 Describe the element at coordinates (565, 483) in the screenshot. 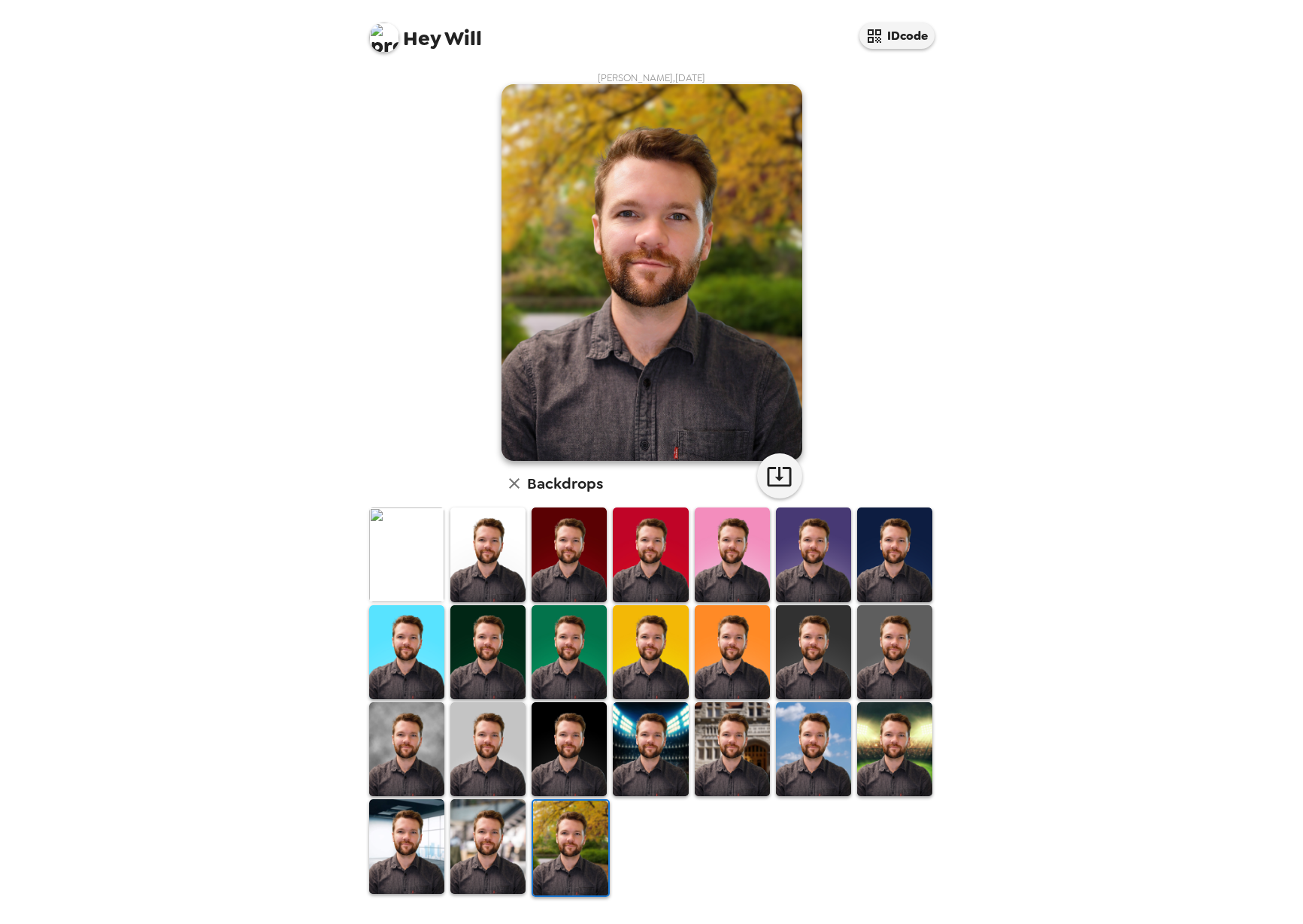

I see `h6: Backdrops` at that location.